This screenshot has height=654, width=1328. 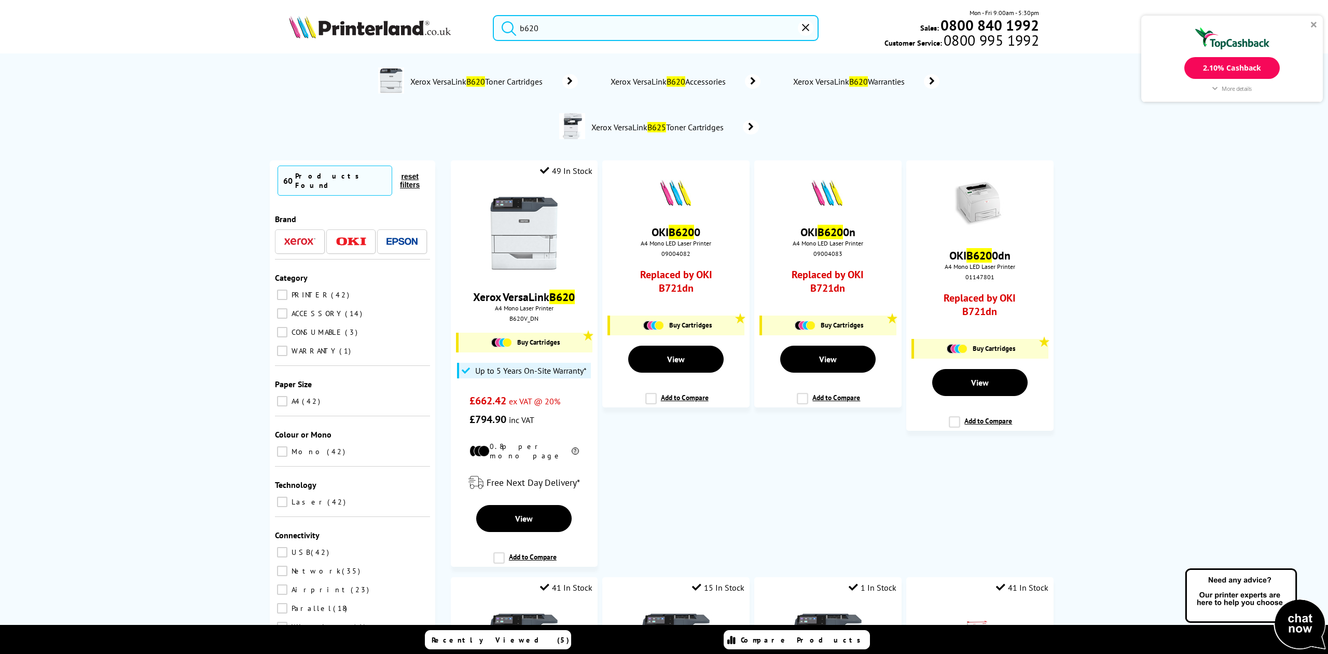 What do you see at coordinates (981, 349) in the screenshot?
I see `a: Buy Cartridges` at bounding box center [981, 349].